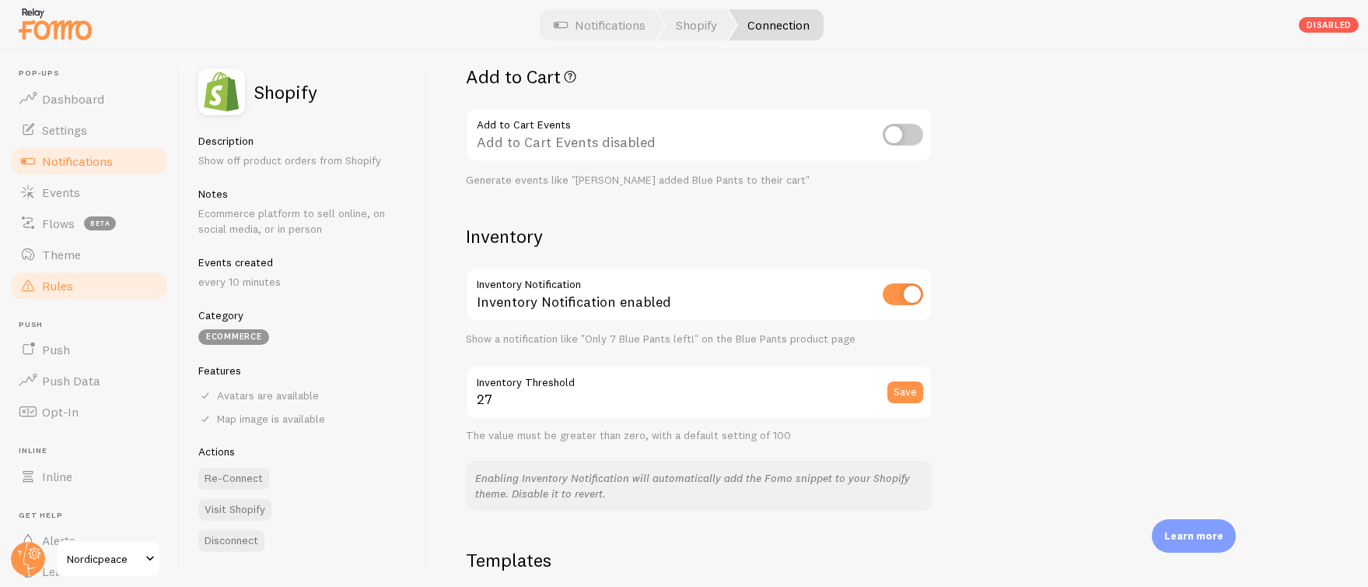 The width and height of the screenshot is (1368, 587). I want to click on a: Alerts, so click(89, 540).